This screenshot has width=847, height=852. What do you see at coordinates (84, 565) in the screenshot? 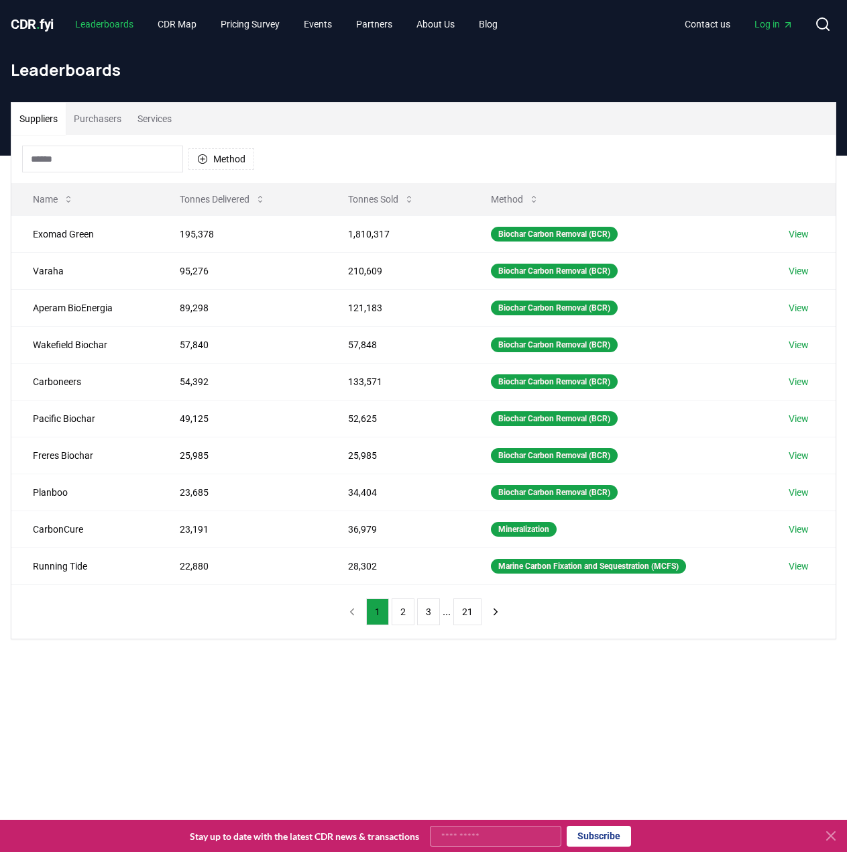
I see `td: Running Tide` at bounding box center [84, 565].